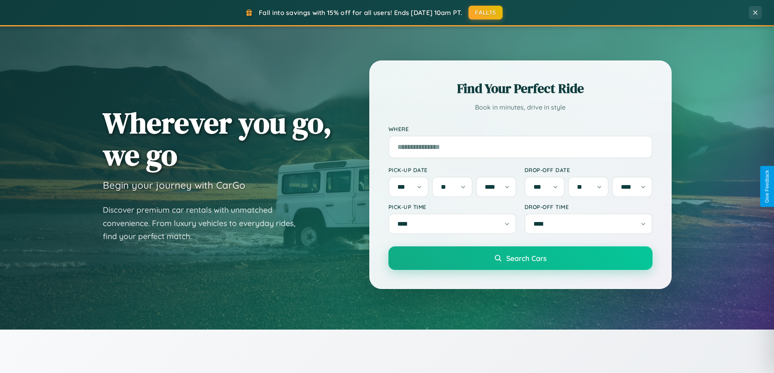  I want to click on span: Search Cars, so click(526, 258).